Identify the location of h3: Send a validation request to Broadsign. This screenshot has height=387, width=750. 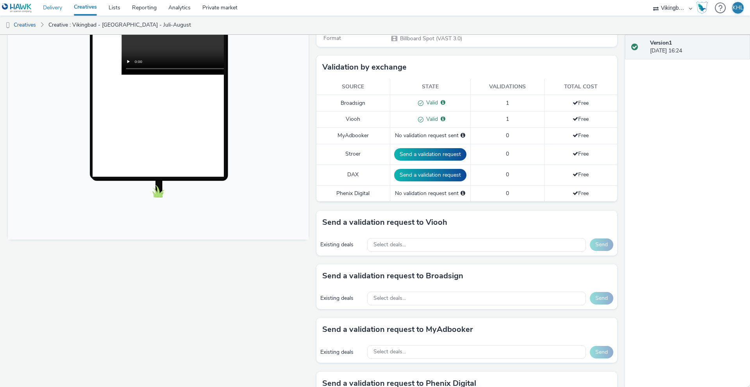
(393, 276).